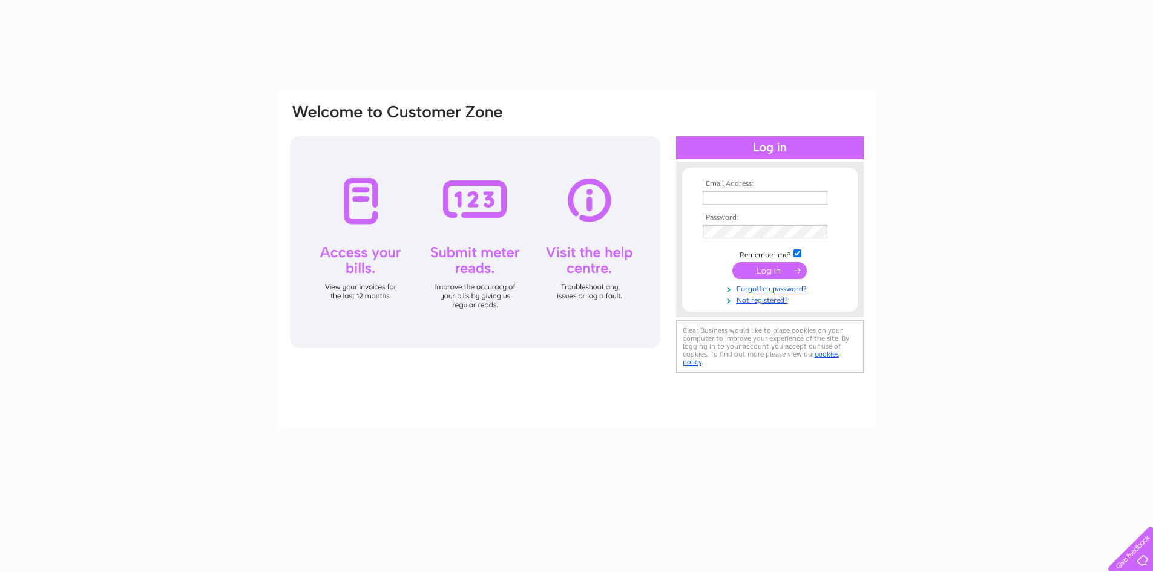  I want to click on input: Submit, so click(770, 271).